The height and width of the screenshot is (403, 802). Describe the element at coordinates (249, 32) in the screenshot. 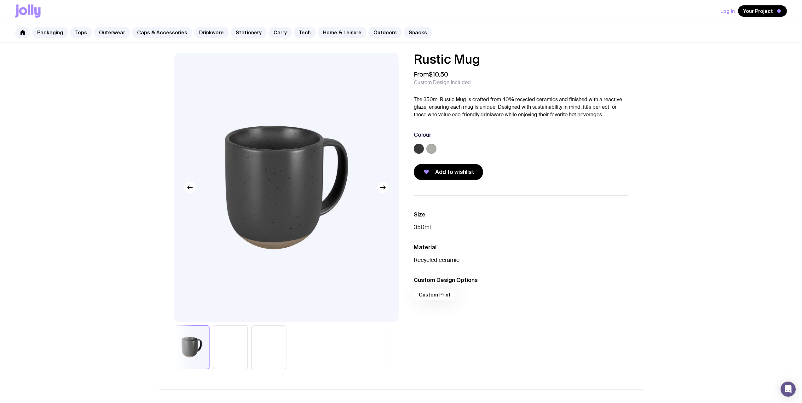

I see `a: Stationery` at that location.